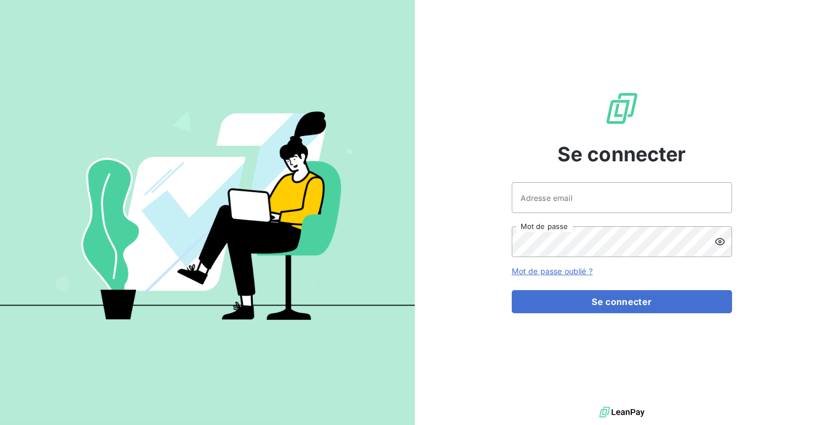 This screenshot has height=425, width=829. Describe the element at coordinates (622, 413) in the screenshot. I see `img: logo` at that location.